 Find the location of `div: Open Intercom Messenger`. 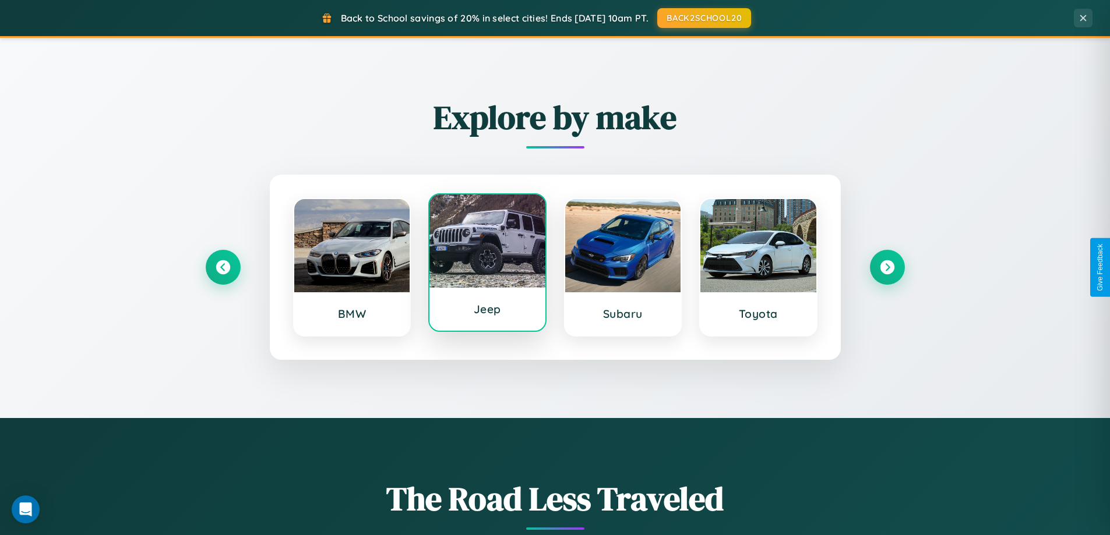

div: Open Intercom Messenger is located at coordinates (26, 510).